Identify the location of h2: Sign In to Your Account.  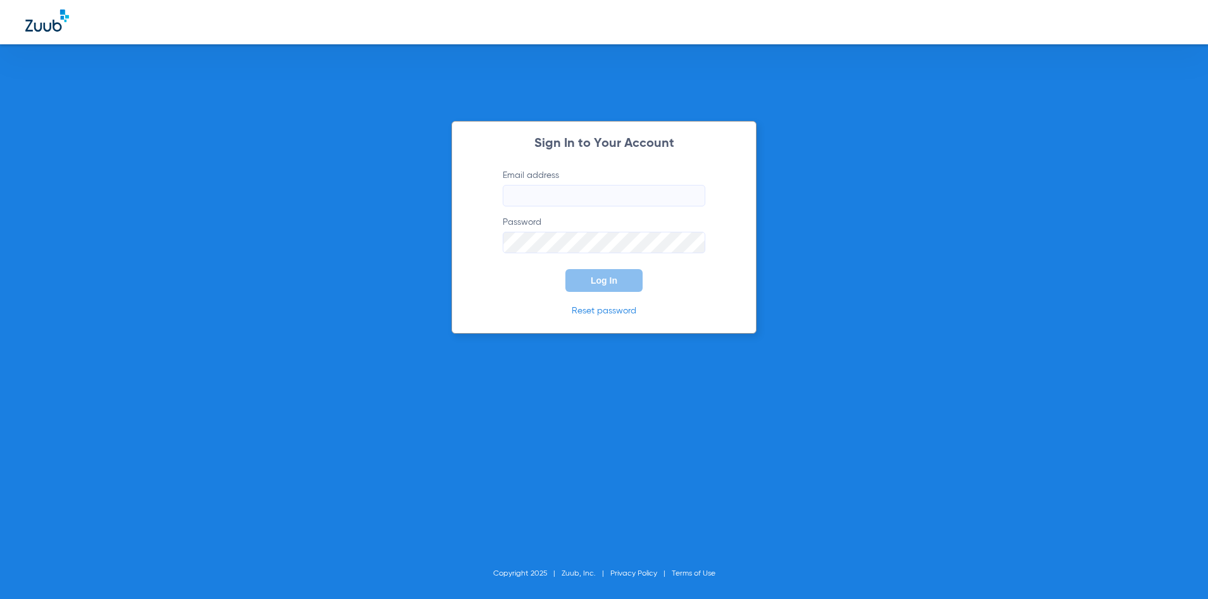
(604, 144).